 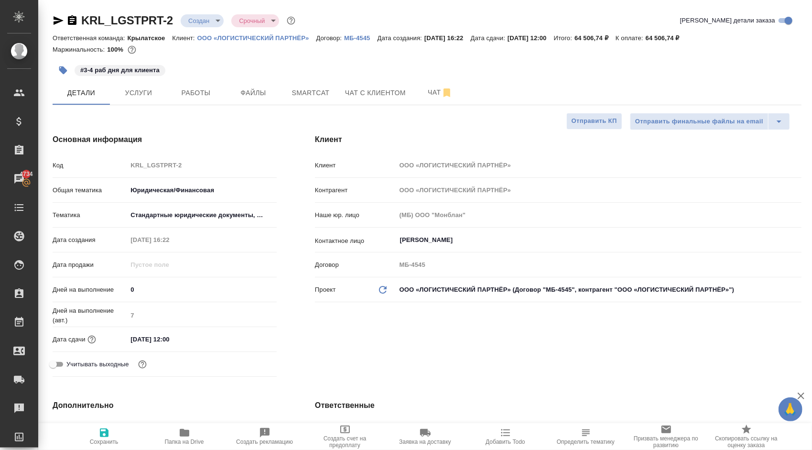 What do you see at coordinates (139, 93) in the screenshot?
I see `span: Услуги` at bounding box center [139, 93].